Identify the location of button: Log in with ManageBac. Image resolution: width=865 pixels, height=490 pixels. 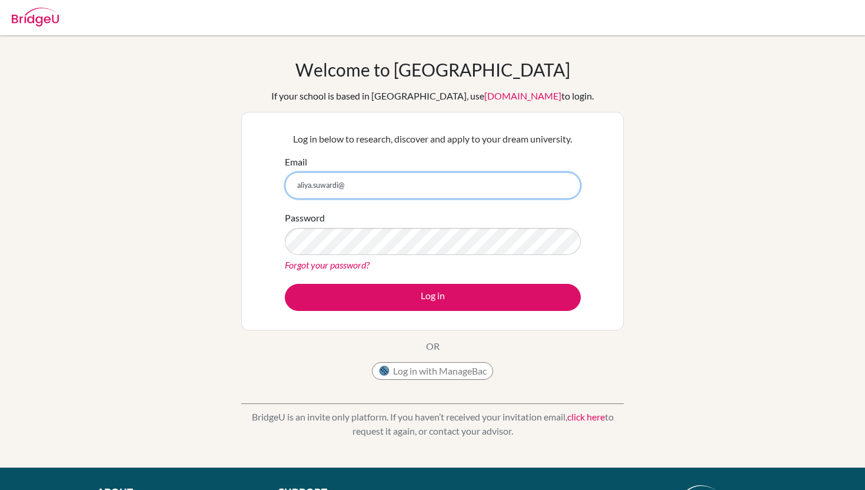
(433, 371).